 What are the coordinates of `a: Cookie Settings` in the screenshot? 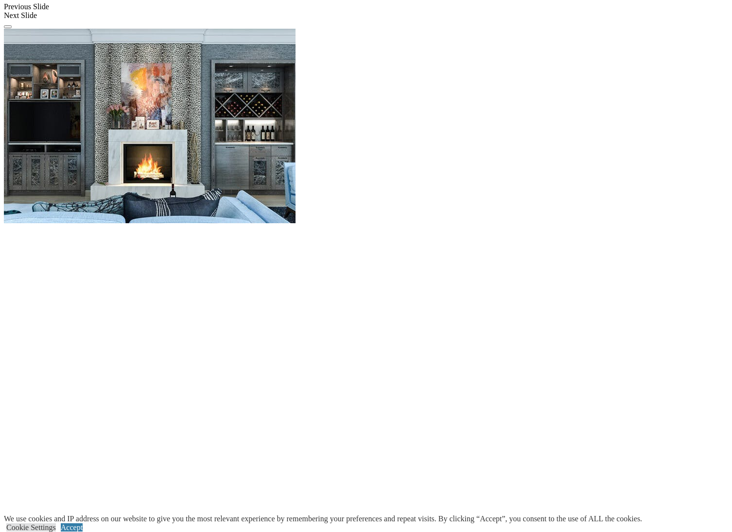 It's located at (31, 527).